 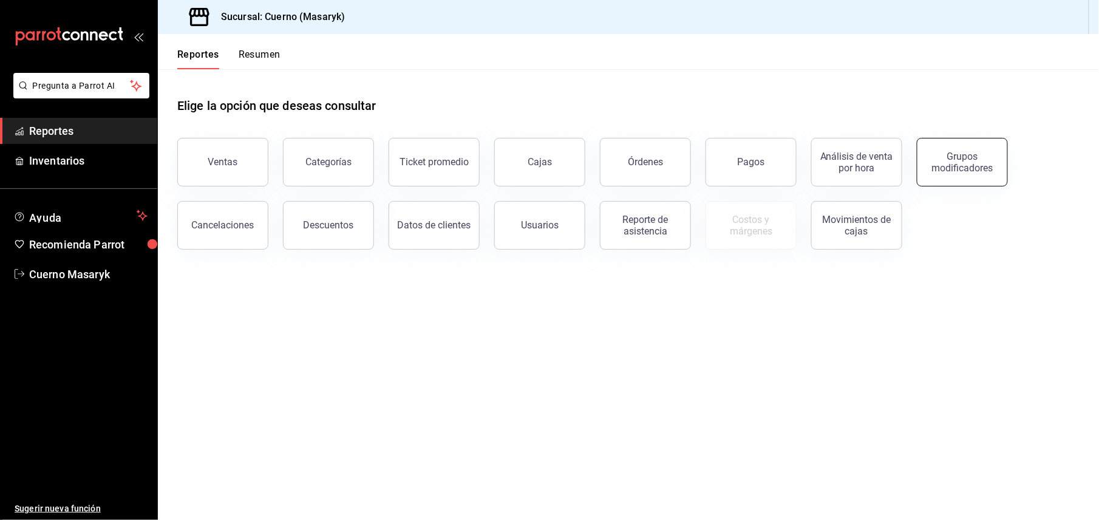 I want to click on span: Sugerir nueva función, so click(x=81, y=508).